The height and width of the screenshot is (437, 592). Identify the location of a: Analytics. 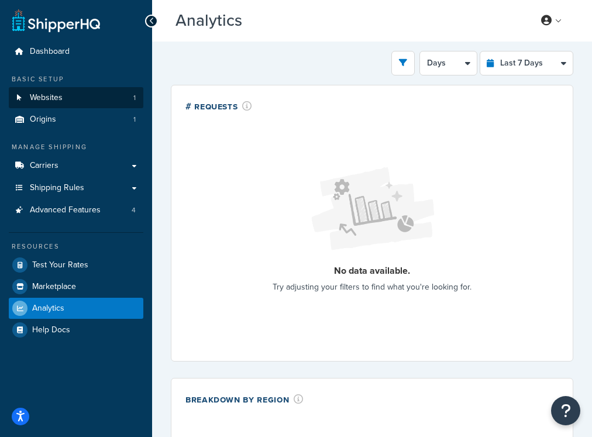
(76, 308).